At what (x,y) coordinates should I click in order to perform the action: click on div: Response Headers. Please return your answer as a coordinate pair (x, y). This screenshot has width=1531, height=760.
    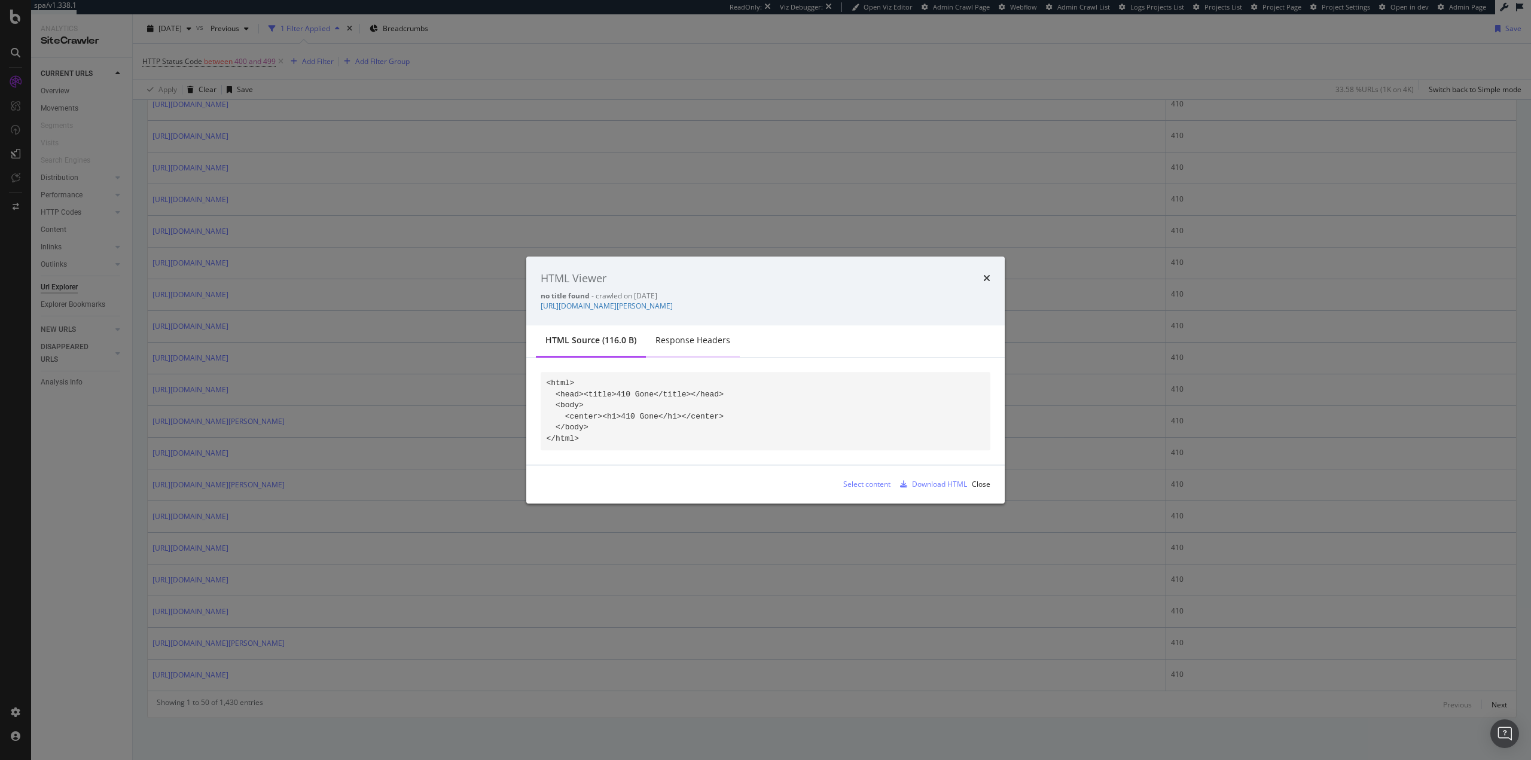
    Looking at the image, I should click on (692, 341).